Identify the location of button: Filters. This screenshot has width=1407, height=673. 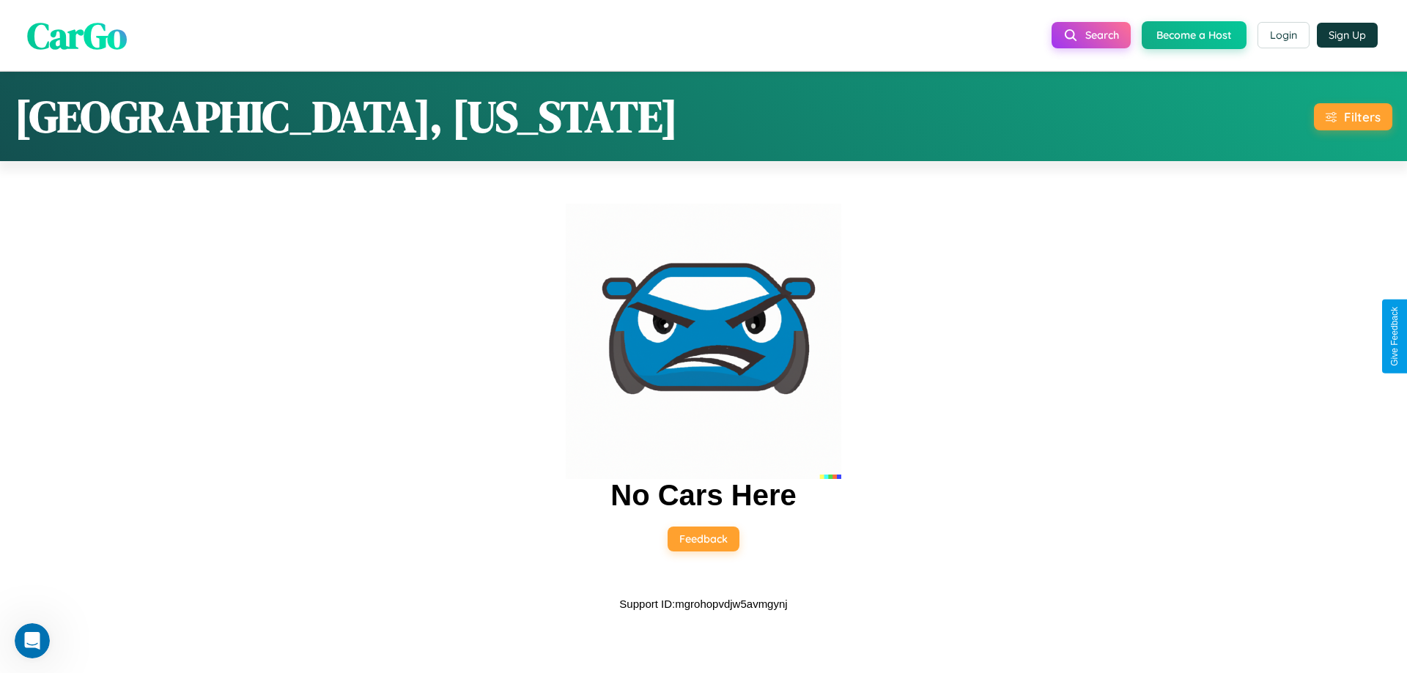
(1352, 116).